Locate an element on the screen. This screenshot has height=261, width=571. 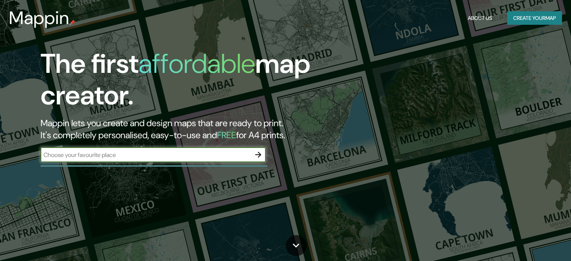
h1: The first map creator. is located at coordinates (183, 83).